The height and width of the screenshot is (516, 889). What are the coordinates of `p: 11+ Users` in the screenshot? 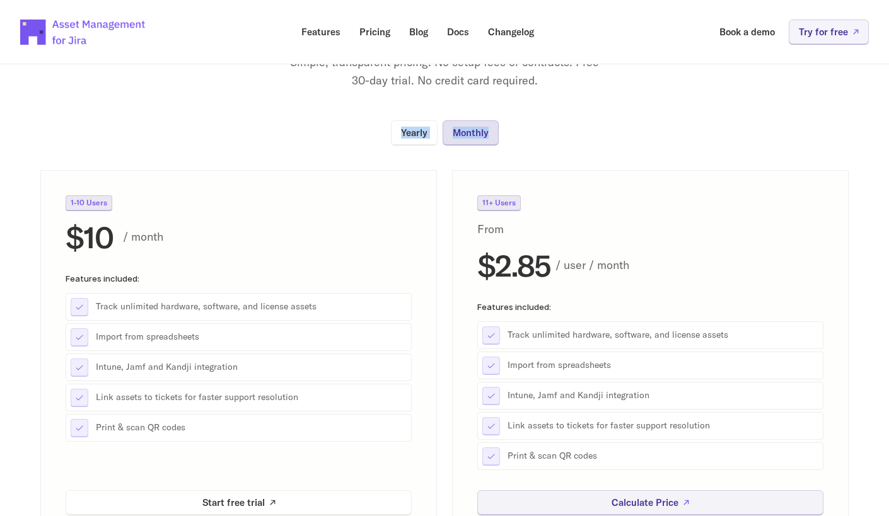 It's located at (498, 203).